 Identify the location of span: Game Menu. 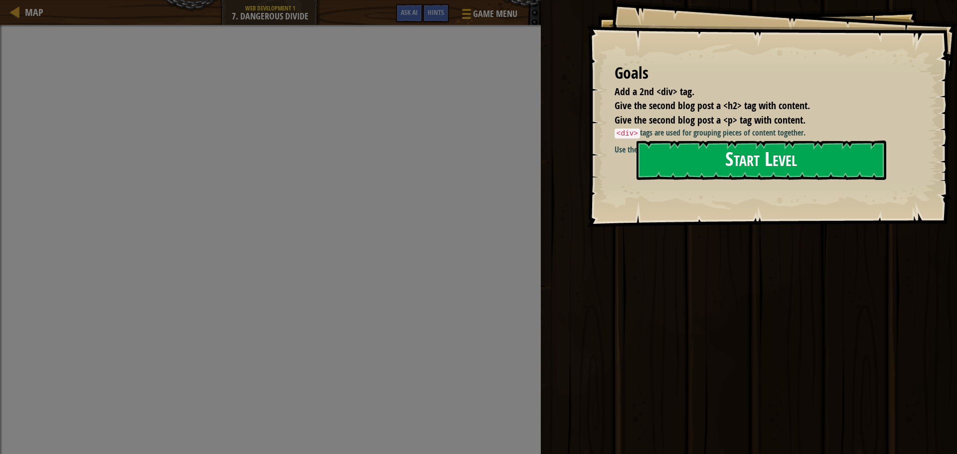
(495, 14).